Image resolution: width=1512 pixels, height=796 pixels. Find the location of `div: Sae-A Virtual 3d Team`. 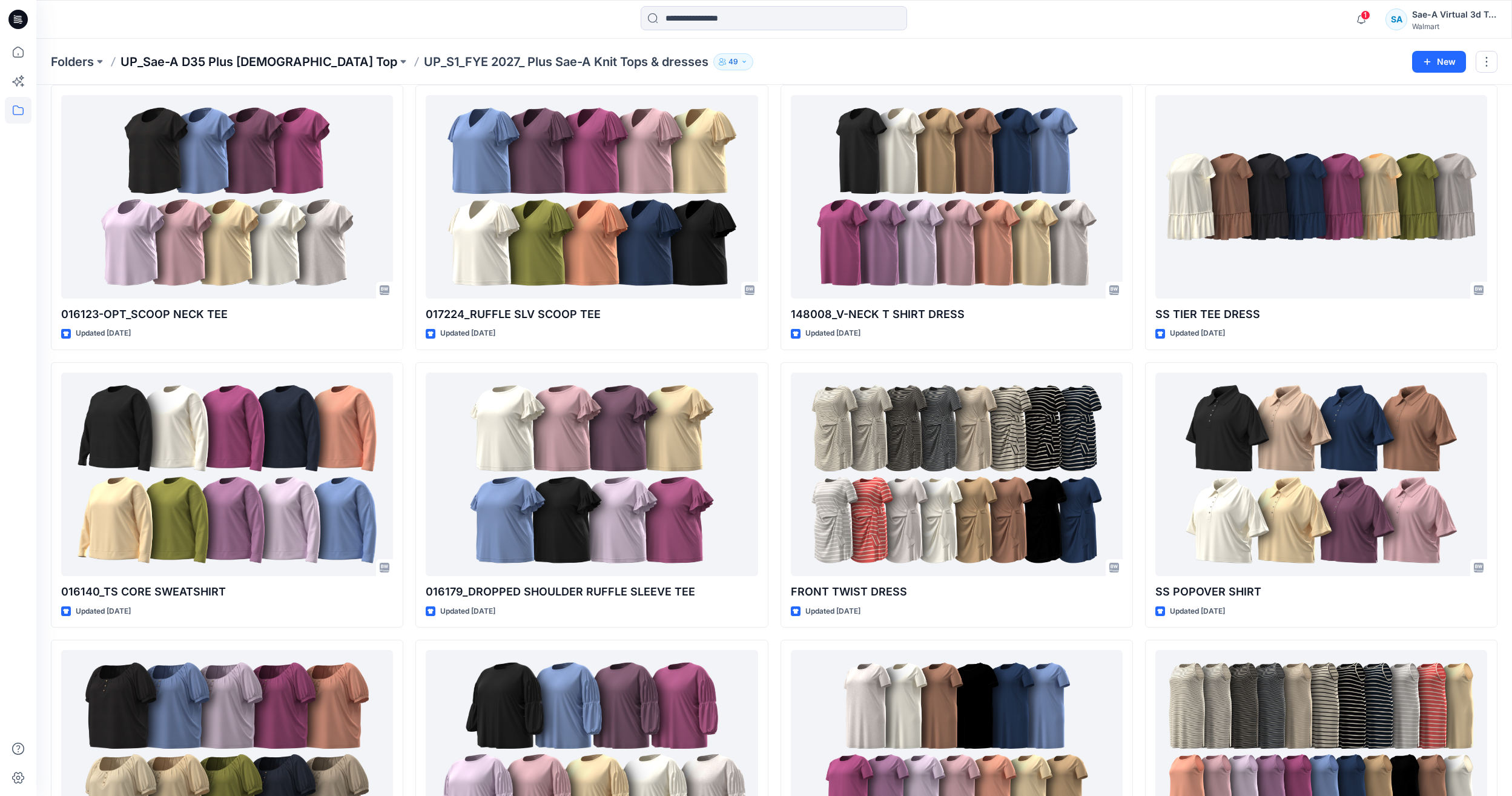

div: Sae-A Virtual 3d Team is located at coordinates (1454, 15).